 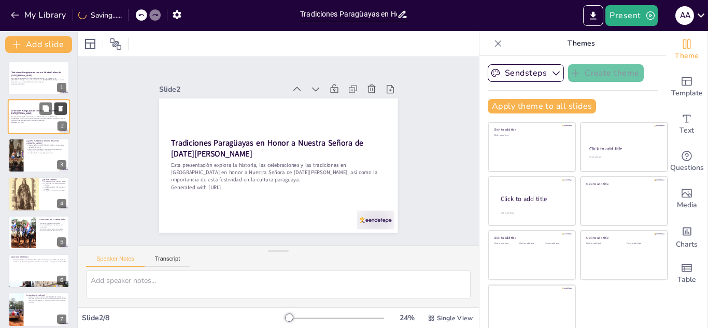 I want to click on div: Add a table, so click(x=687, y=274).